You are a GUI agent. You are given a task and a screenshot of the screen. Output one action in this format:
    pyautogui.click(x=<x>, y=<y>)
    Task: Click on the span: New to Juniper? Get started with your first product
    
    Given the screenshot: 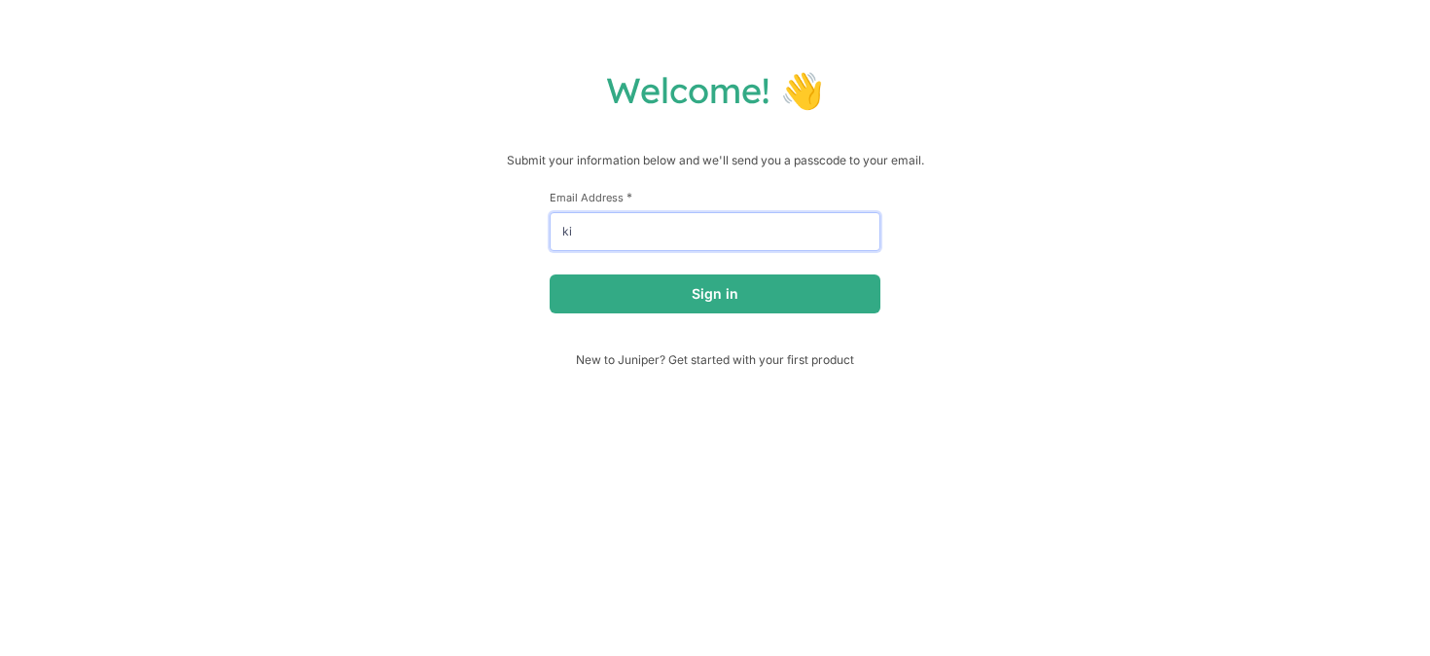 What is the action you would take?
    pyautogui.click(x=715, y=359)
    